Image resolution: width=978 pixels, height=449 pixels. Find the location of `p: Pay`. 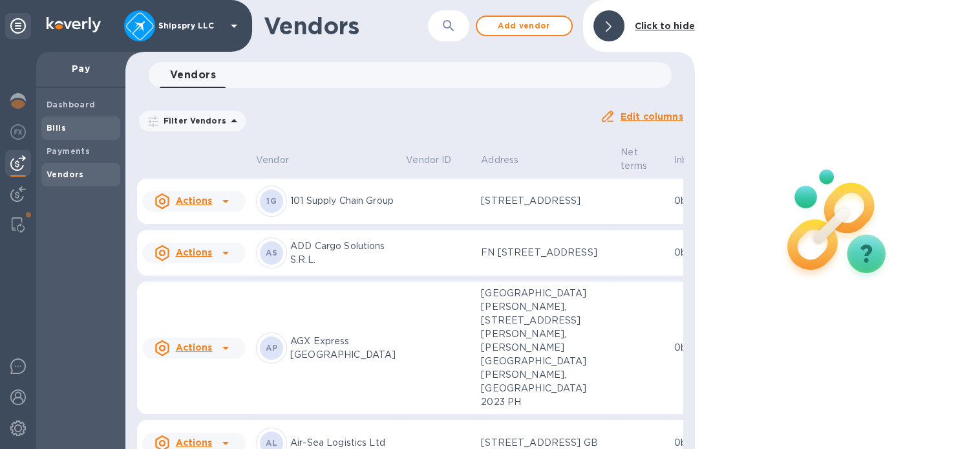

p: Pay is located at coordinates (81, 69).